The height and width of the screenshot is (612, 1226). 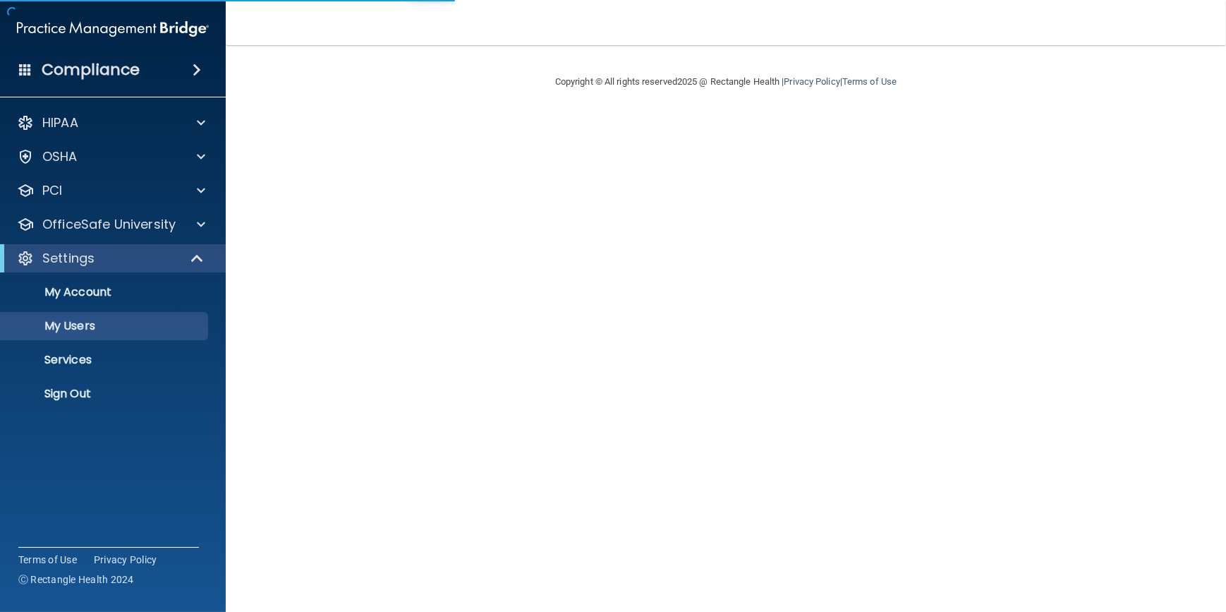 I want to click on a: Settings, so click(x=111, y=258).